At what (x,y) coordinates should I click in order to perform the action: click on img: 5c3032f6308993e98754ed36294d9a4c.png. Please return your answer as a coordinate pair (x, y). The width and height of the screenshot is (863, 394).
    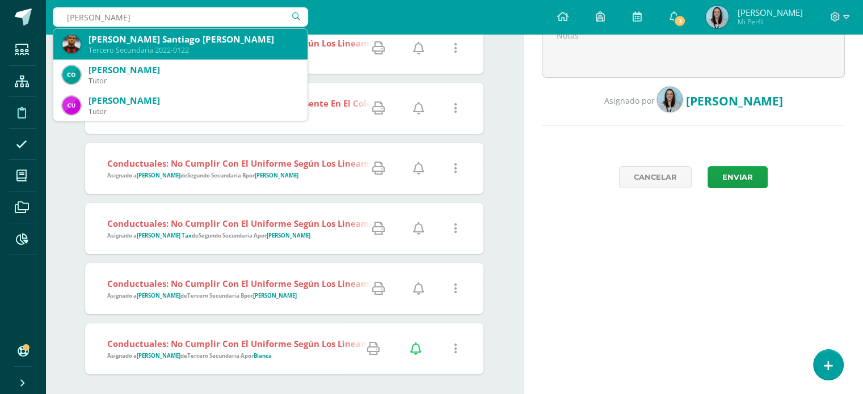
    Looking at the image, I should click on (71, 44).